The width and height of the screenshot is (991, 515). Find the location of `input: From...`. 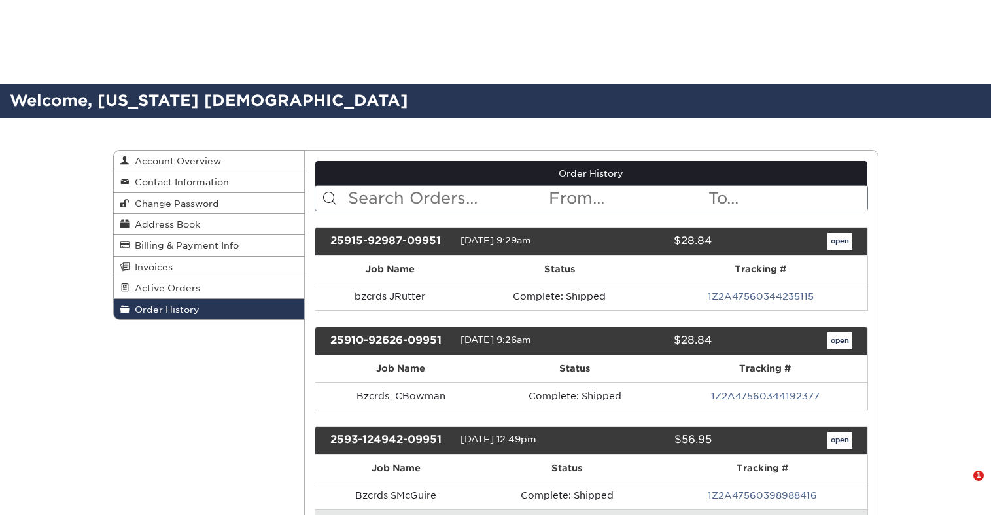

input: From... is located at coordinates (627, 198).